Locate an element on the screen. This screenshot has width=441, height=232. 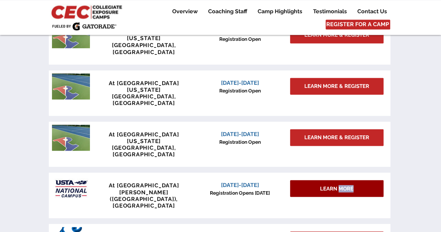
p: Contact Us is located at coordinates (372, 12).